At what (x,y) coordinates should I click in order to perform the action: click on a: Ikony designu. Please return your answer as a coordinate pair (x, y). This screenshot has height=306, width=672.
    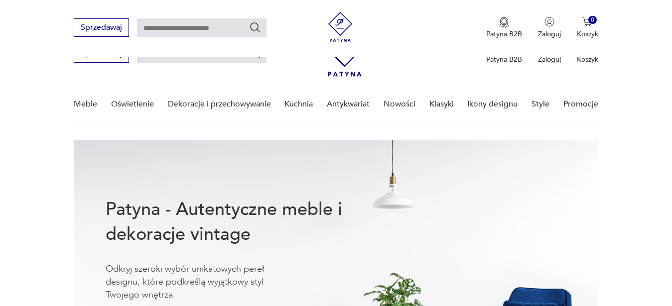
    Looking at the image, I should click on (492, 104).